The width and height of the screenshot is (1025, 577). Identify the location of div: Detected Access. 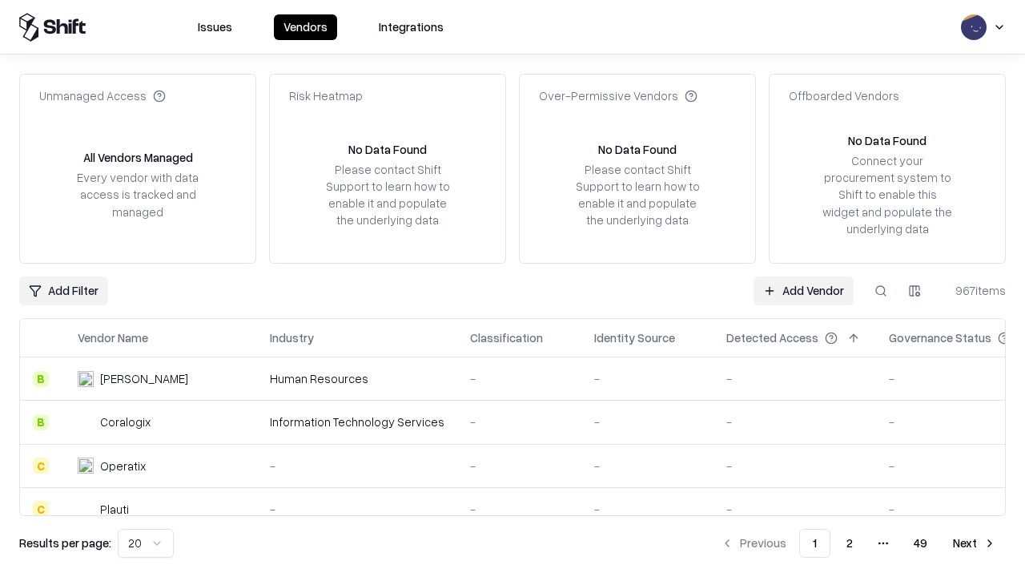
(772, 337).